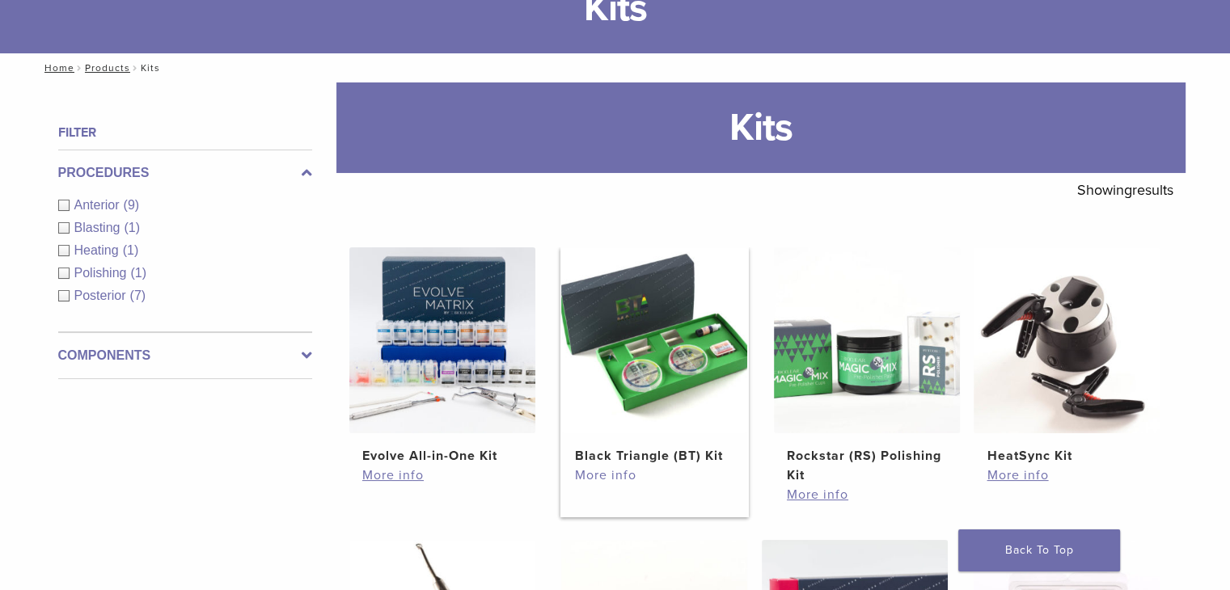  I want to click on h2: Evolve All-in-One Kit, so click(442, 456).